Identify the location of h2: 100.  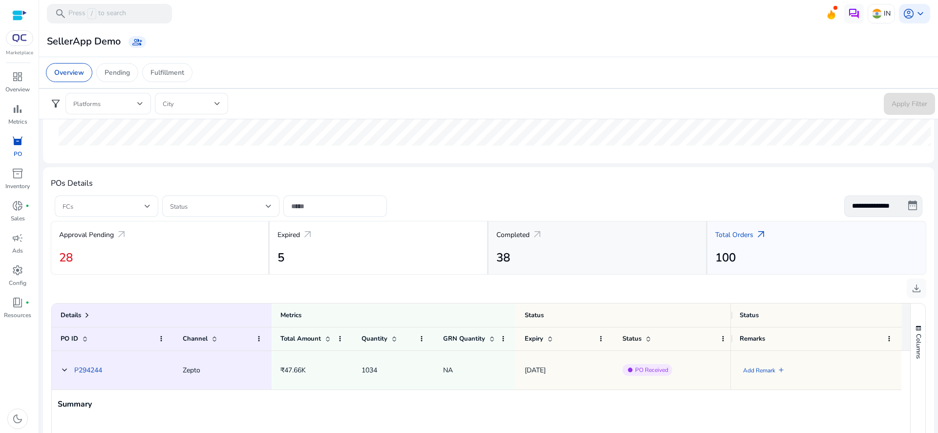
(817, 258).